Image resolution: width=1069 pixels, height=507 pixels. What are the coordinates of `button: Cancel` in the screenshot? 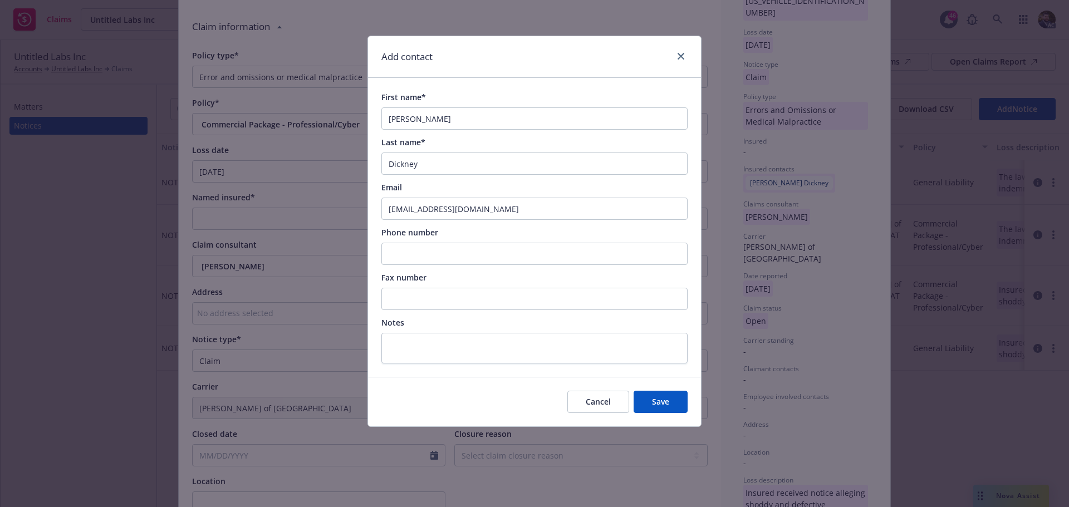 It's located at (598, 402).